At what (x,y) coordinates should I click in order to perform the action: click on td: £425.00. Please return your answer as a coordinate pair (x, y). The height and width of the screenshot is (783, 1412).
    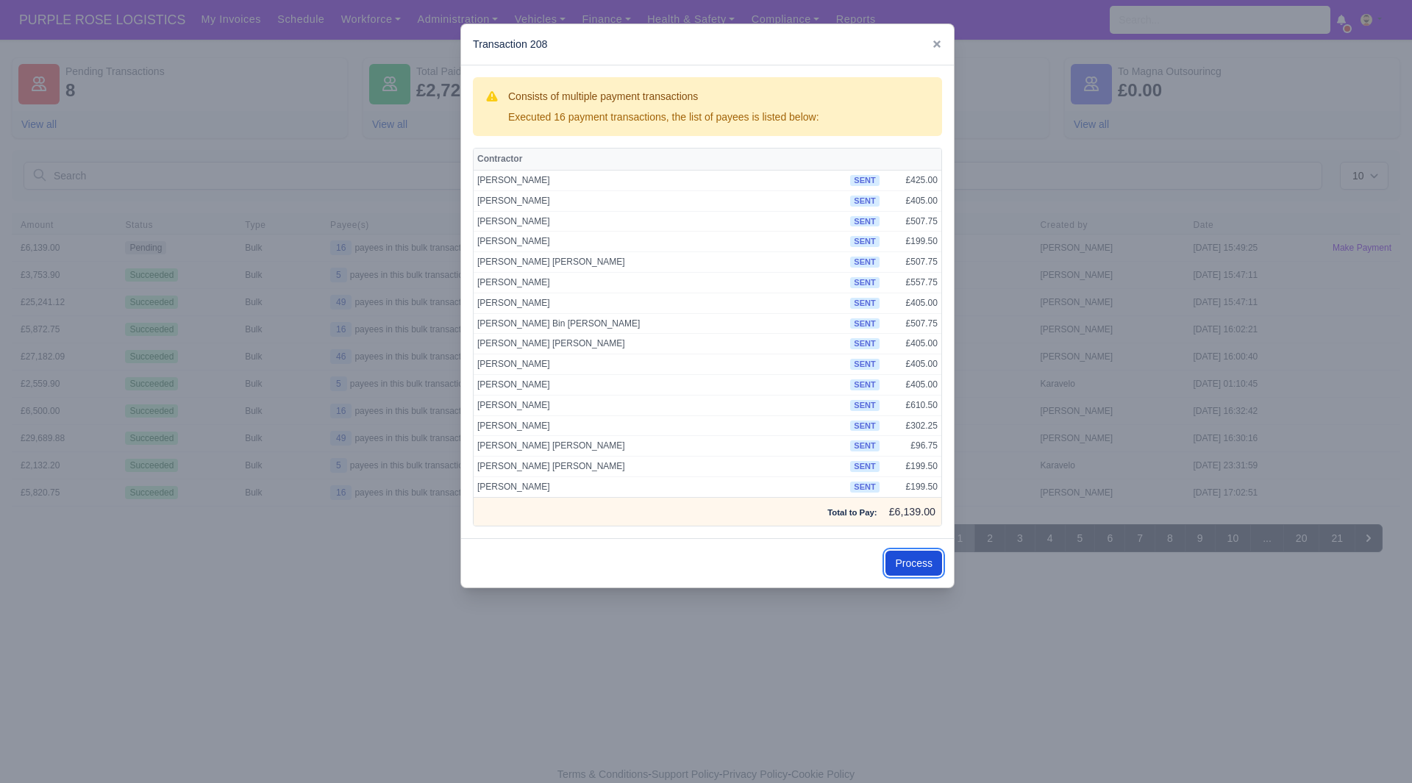
    Looking at the image, I should click on (912, 180).